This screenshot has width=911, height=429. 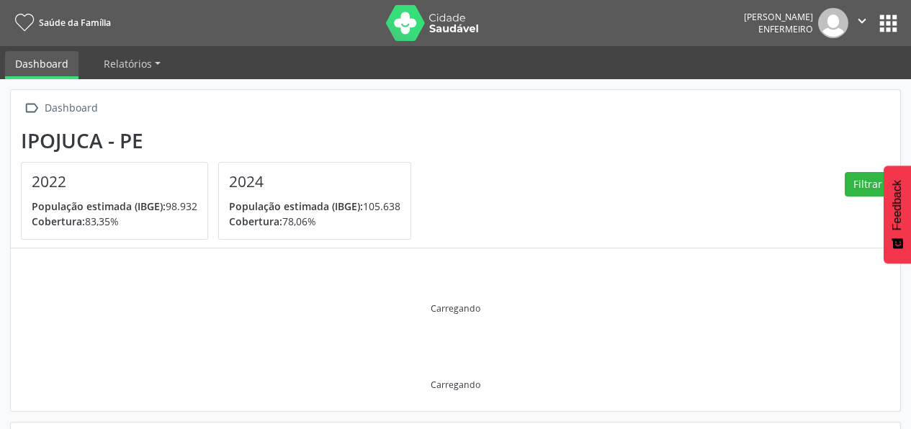 I want to click on button: Filtrar, so click(x=867, y=184).